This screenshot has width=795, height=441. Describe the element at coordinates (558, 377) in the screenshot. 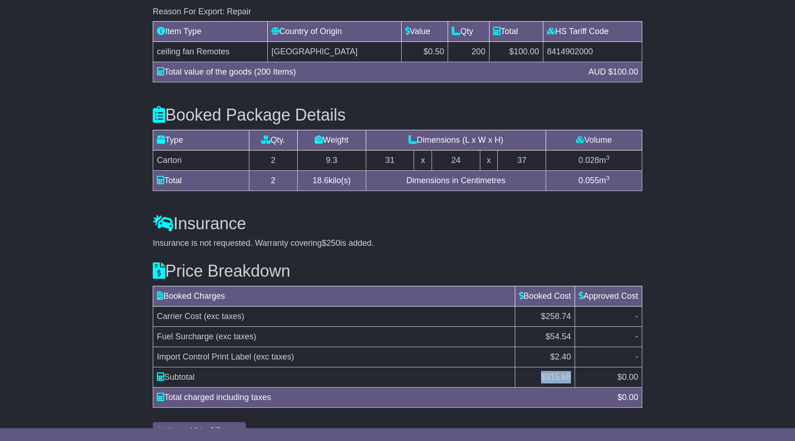

I see `span: 315.68` at that location.